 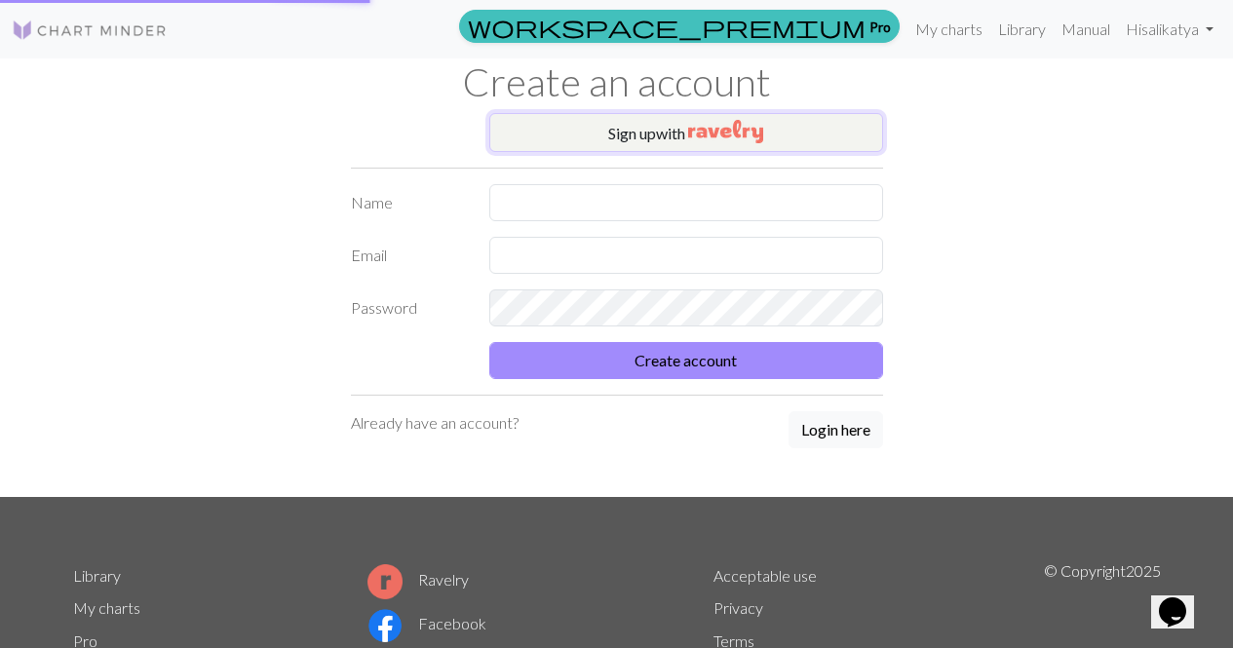 What do you see at coordinates (418, 579) in the screenshot?
I see `a: Ravelry` at bounding box center [418, 579].